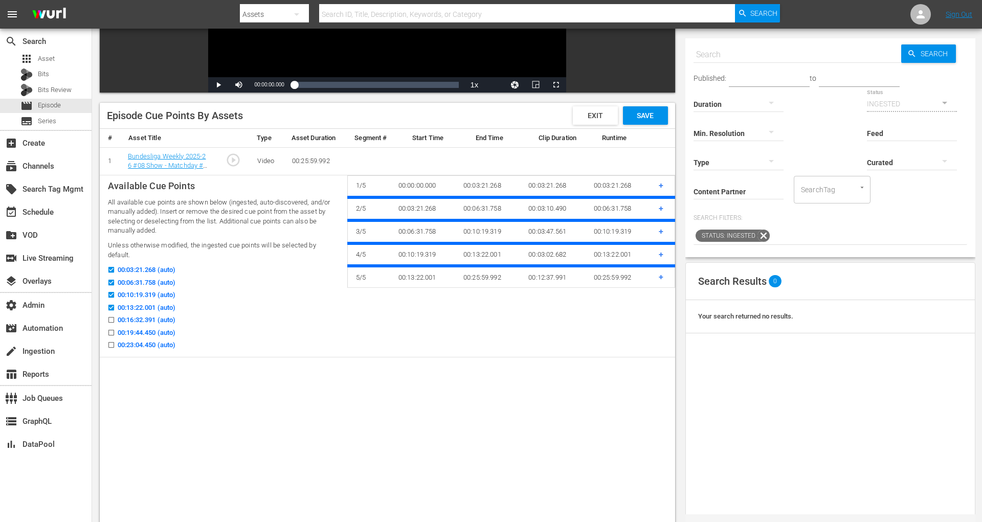 This screenshot has width=982, height=522. I want to click on td: 00:12:37.991, so click(552, 277).